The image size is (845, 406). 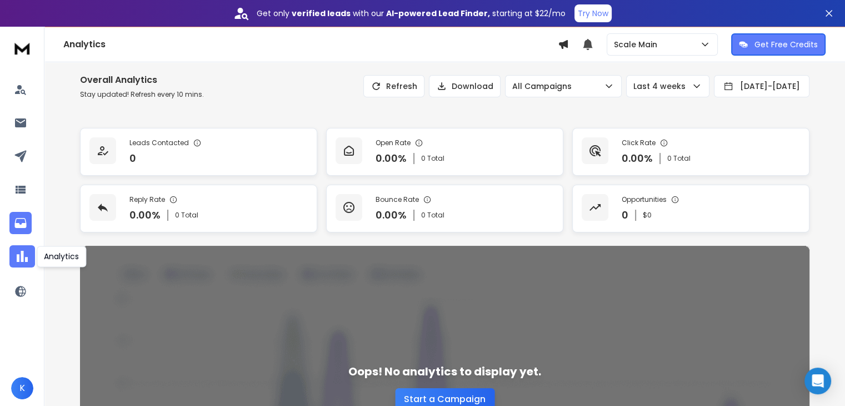 What do you see at coordinates (159, 143) in the screenshot?
I see `p: Leads Contacted` at bounding box center [159, 143].